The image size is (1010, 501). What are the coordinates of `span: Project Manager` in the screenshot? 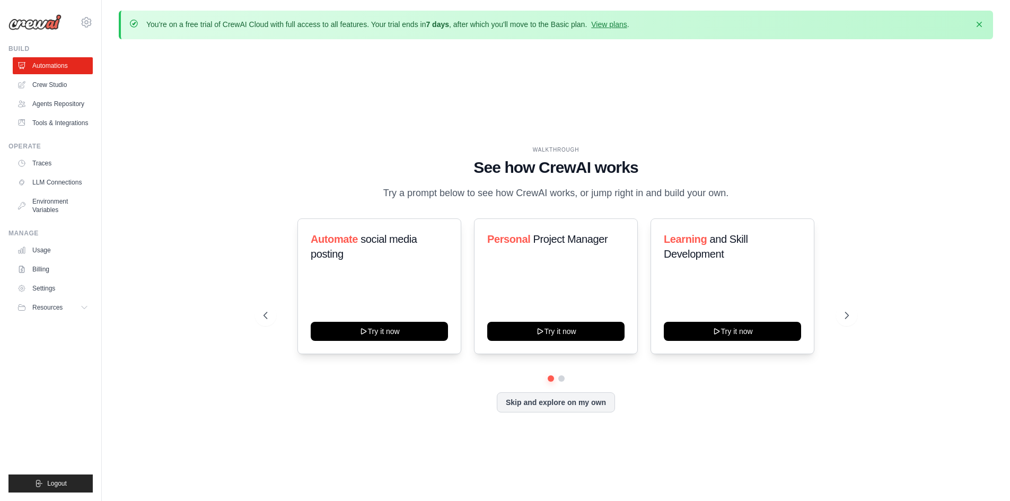 It's located at (570, 239).